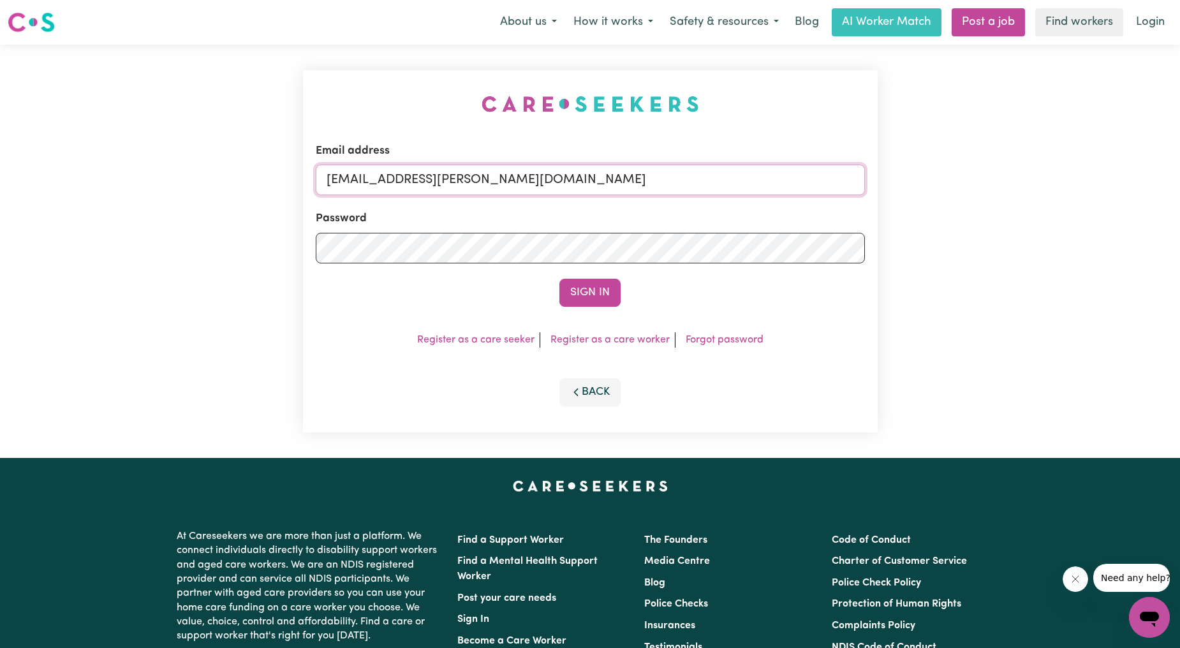  Describe the element at coordinates (899, 561) in the screenshot. I see `a: Charter of Customer Service` at that location.